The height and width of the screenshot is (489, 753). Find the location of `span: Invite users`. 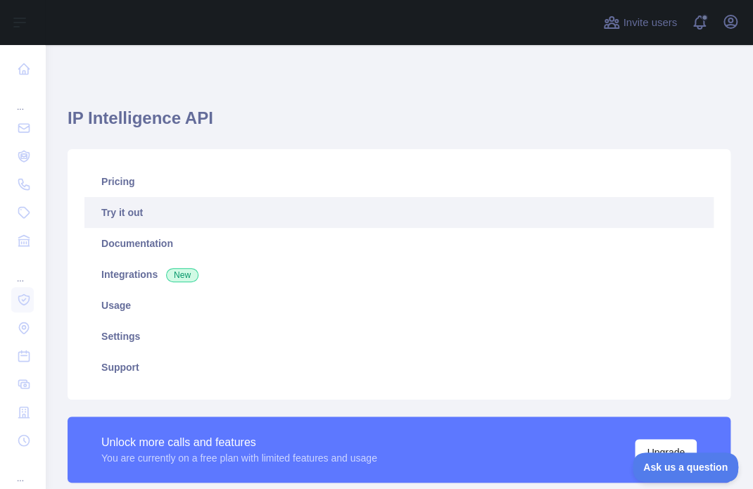

span: Invite users is located at coordinates (650, 23).